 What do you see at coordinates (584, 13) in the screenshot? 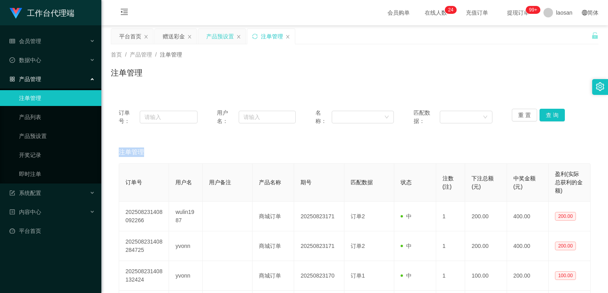
I see `i: 图标: global` at bounding box center [584, 13].